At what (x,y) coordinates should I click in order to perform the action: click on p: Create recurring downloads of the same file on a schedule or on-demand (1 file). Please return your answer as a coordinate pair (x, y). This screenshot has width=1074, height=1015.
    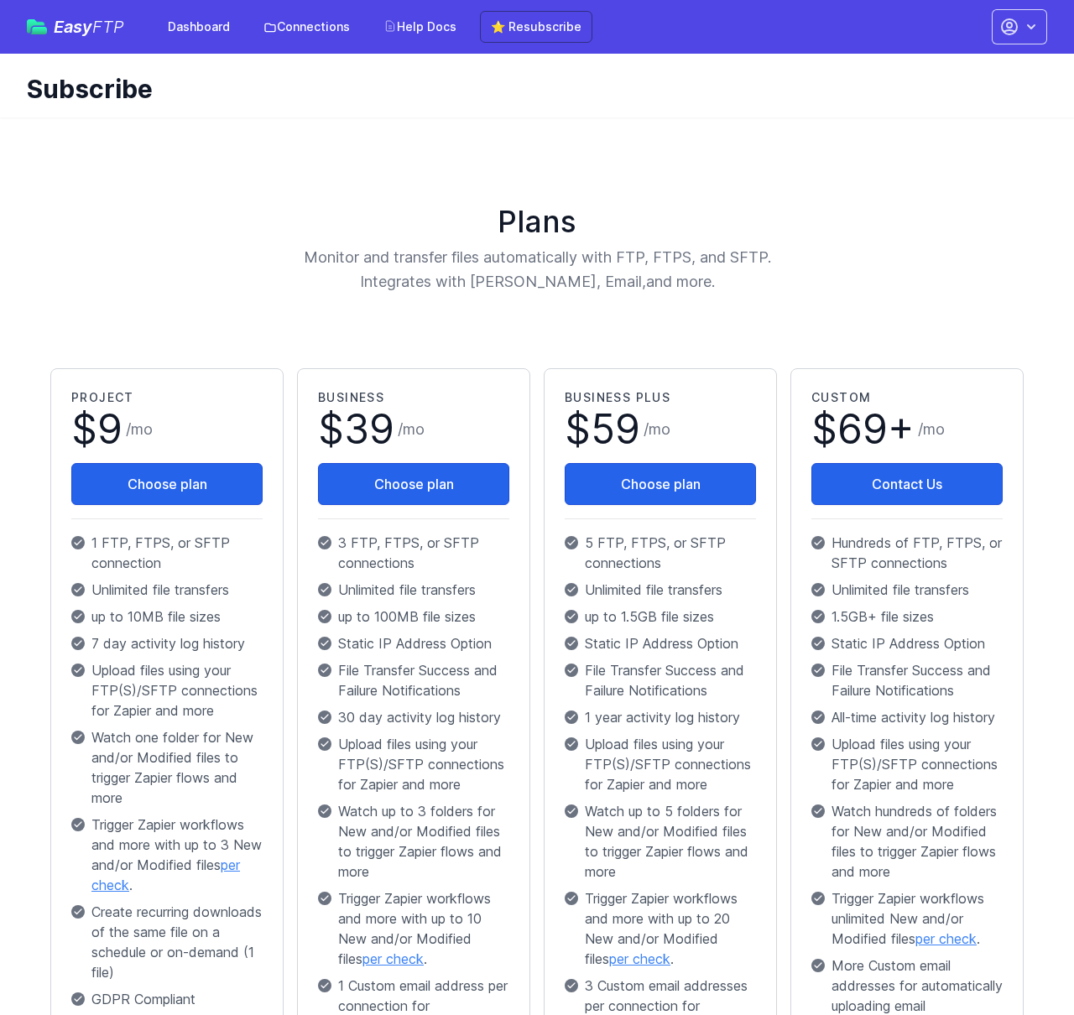
    Looking at the image, I should click on (167, 942).